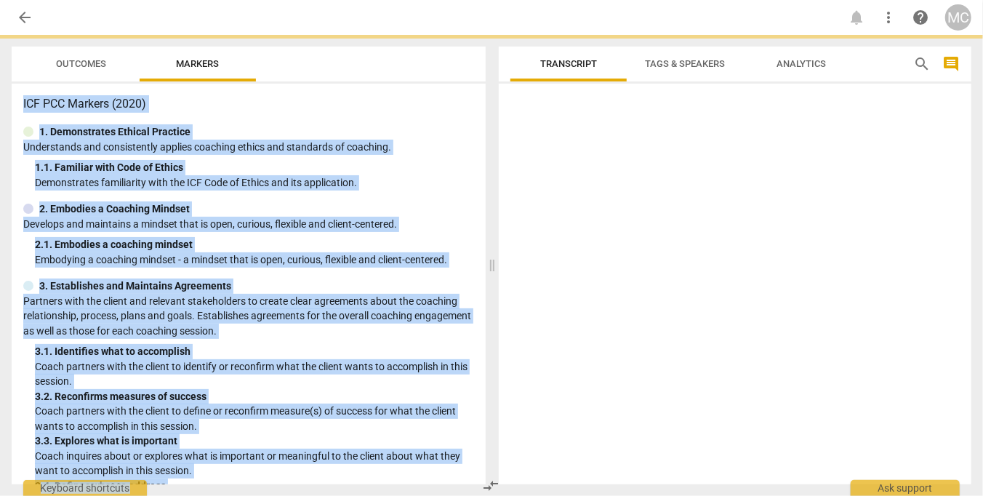 The height and width of the screenshot is (496, 983). I want to click on button: Search, so click(922, 64).